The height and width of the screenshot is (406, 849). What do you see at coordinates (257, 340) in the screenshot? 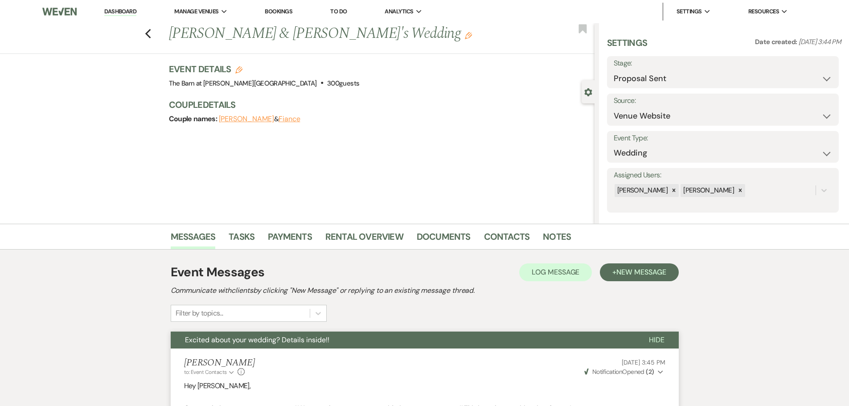
I see `span: Excited about your wedding? Details inside!!` at bounding box center [257, 340].